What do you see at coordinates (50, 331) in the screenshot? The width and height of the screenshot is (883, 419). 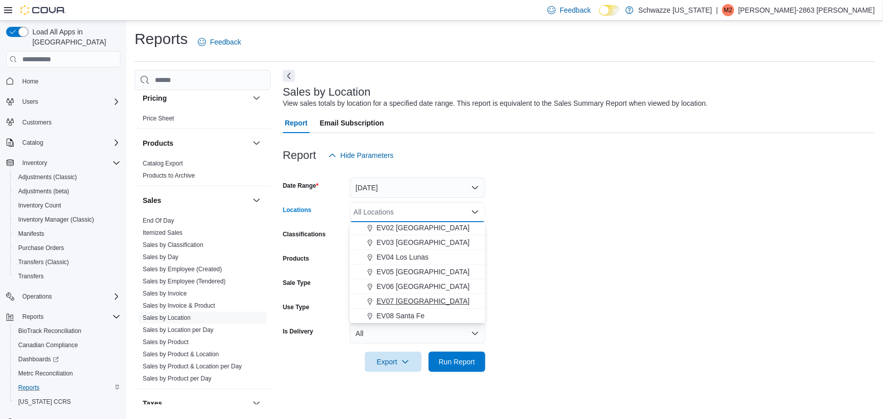 I see `a: BioTrack Reconciliation` at bounding box center [50, 331].